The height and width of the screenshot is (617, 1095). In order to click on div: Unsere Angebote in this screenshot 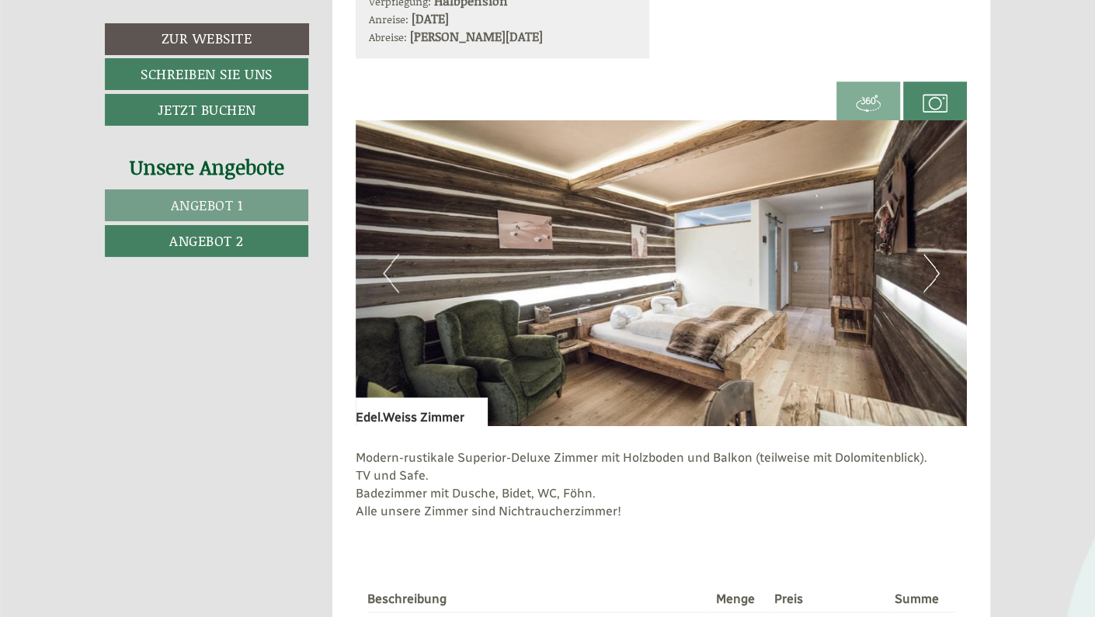, I will do `click(207, 167)`.